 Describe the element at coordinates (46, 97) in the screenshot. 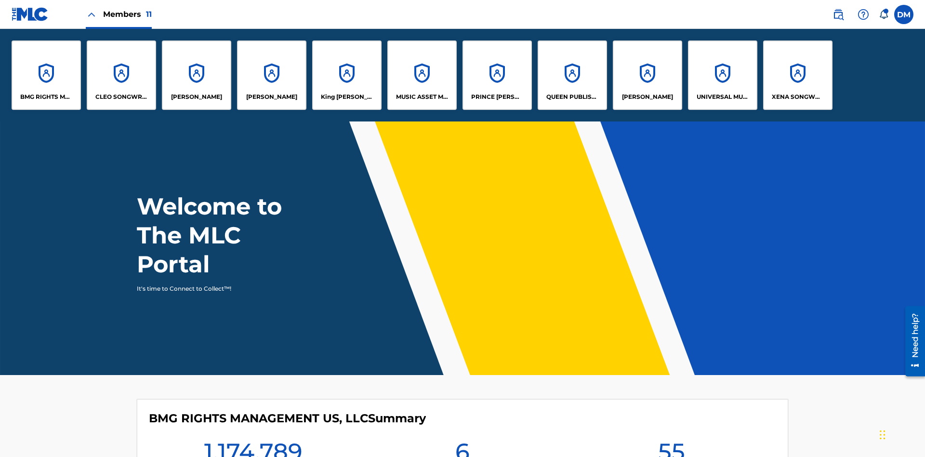

I see `p: BMG RIGHTS MANAGEMENT US, LLC` at that location.